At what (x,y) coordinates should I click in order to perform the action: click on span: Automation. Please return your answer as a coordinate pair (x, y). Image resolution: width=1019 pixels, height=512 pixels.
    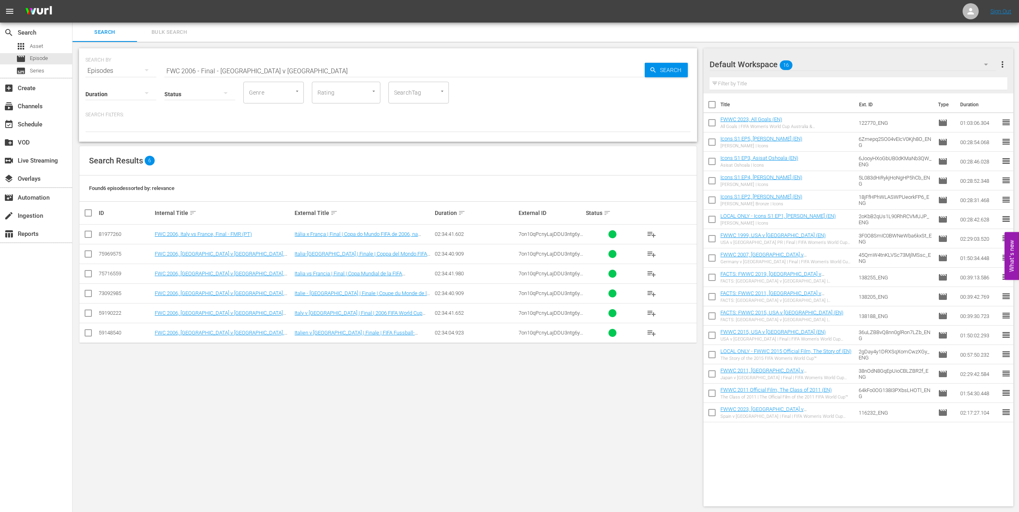
    Looking at the image, I should click on (9, 198).